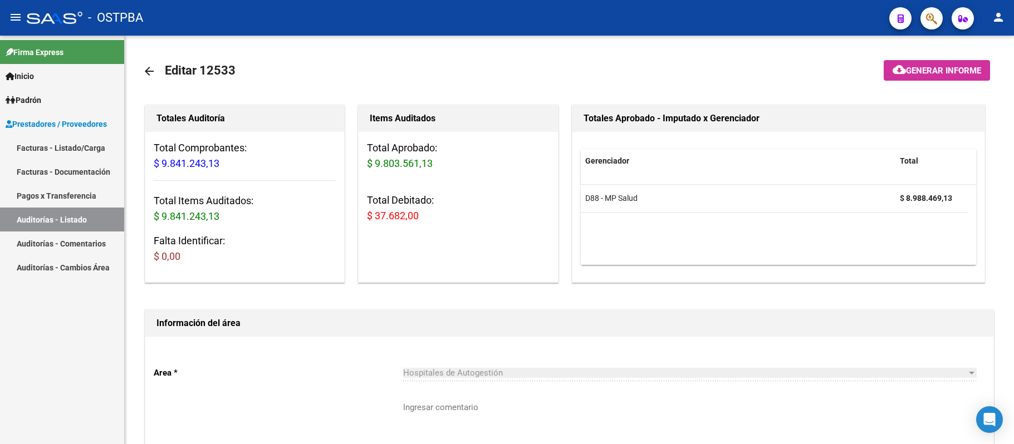  What do you see at coordinates (35, 52) in the screenshot?
I see `span: Firma Express` at bounding box center [35, 52].